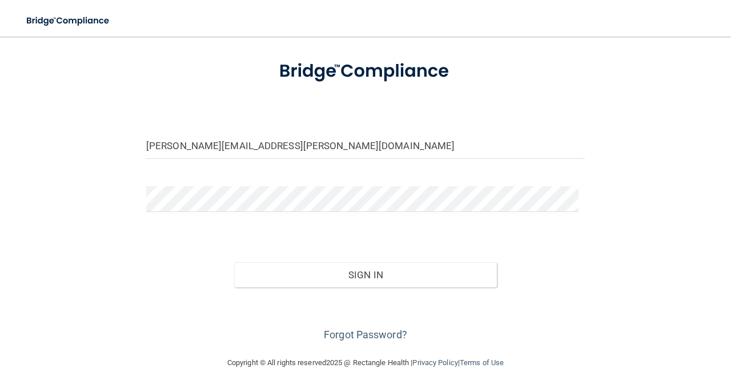  Describe the element at coordinates (435, 362) in the screenshot. I see `a: Privacy Policy` at that location.